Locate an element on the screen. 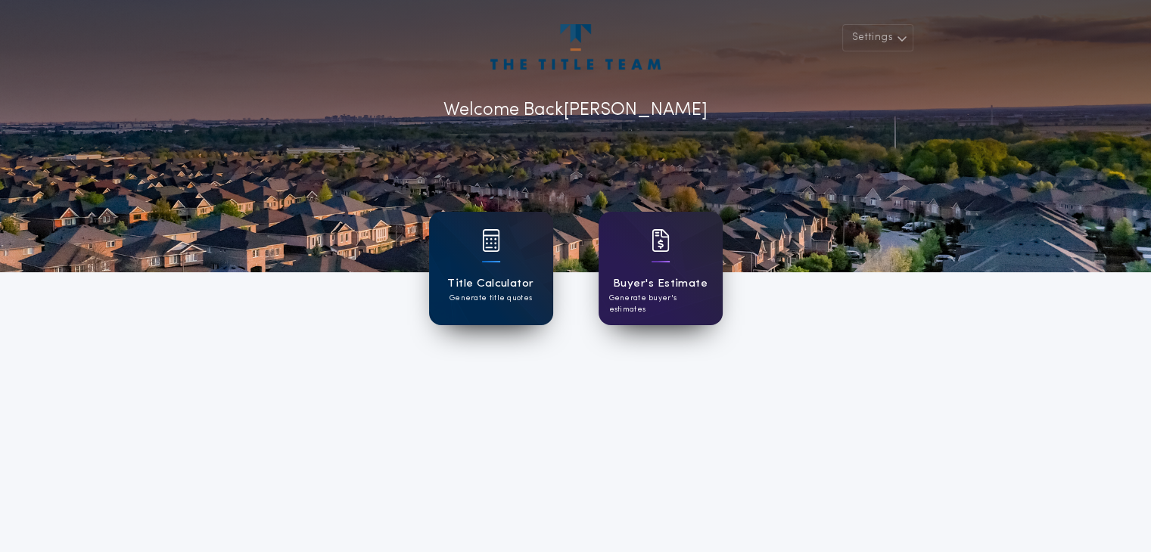 The width and height of the screenshot is (1151, 552). p: Generate buyer's estimates is located at coordinates (661, 304).